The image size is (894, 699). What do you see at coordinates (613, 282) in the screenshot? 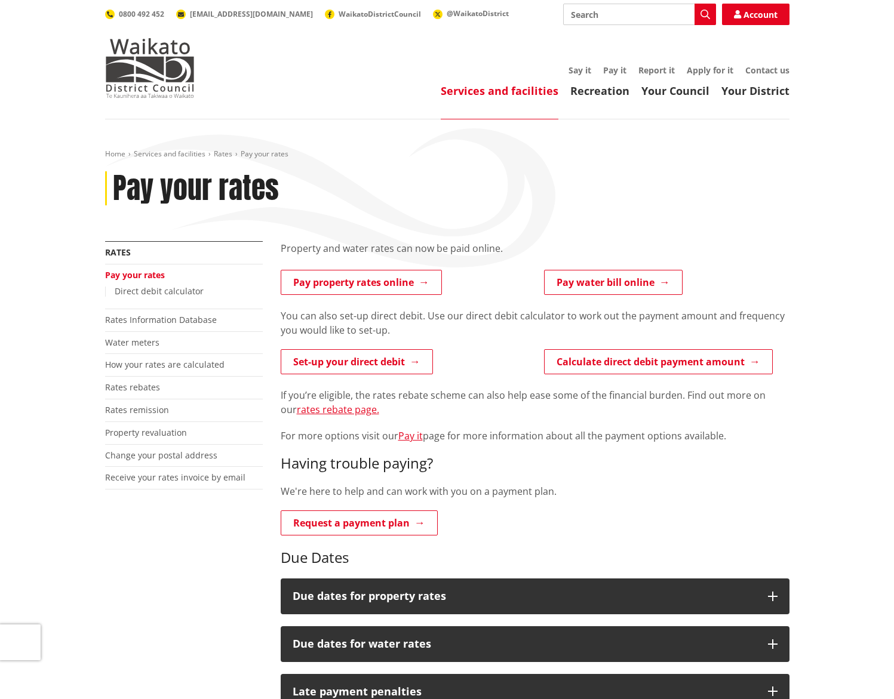
I see `a: Pay water bill online` at bounding box center [613, 282].